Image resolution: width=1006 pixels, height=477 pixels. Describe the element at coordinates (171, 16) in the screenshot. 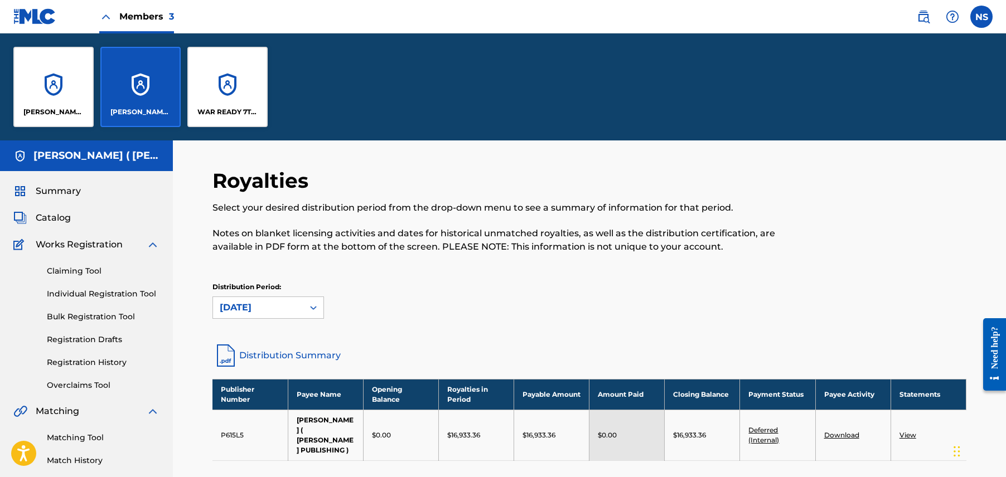

I see `span: 3` at that location.